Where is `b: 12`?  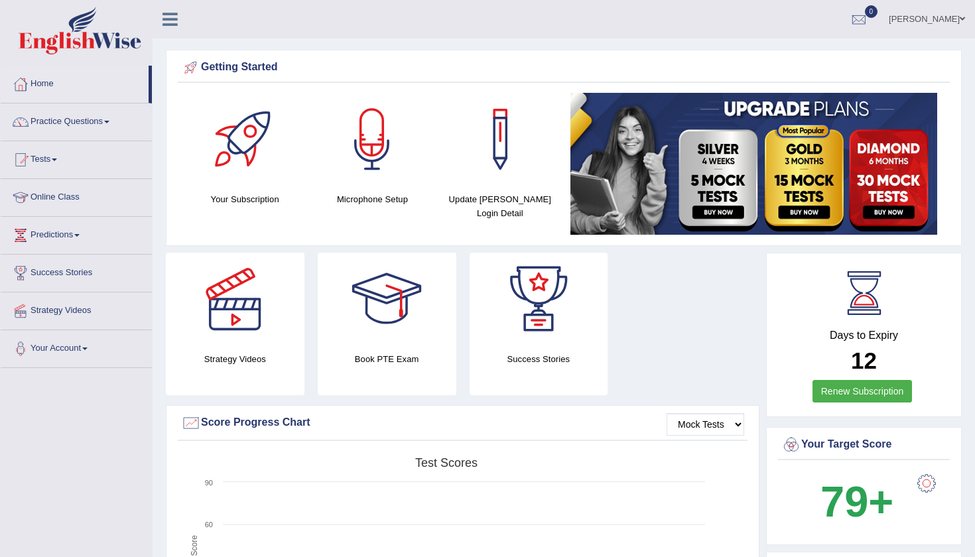 b: 12 is located at coordinates (864, 360).